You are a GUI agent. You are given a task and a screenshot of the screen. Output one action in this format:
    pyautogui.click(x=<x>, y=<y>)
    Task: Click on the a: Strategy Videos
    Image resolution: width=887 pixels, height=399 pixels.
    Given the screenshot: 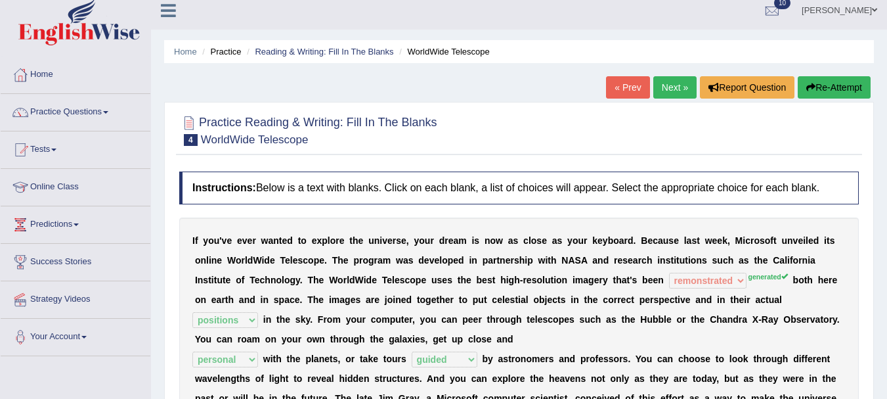 What is the action you would take?
    pyautogui.click(x=76, y=297)
    